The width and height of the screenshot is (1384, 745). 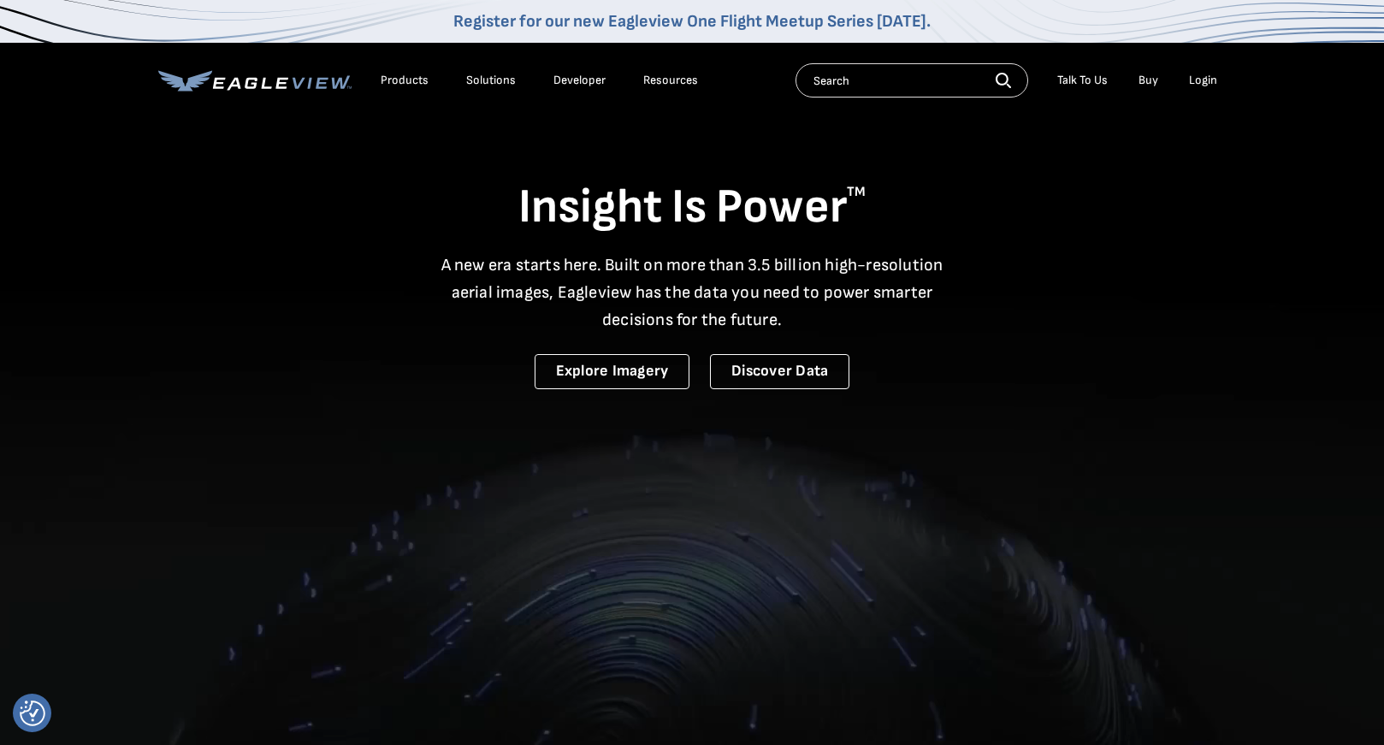 I want to click on a: Discover Data, so click(x=779, y=371).